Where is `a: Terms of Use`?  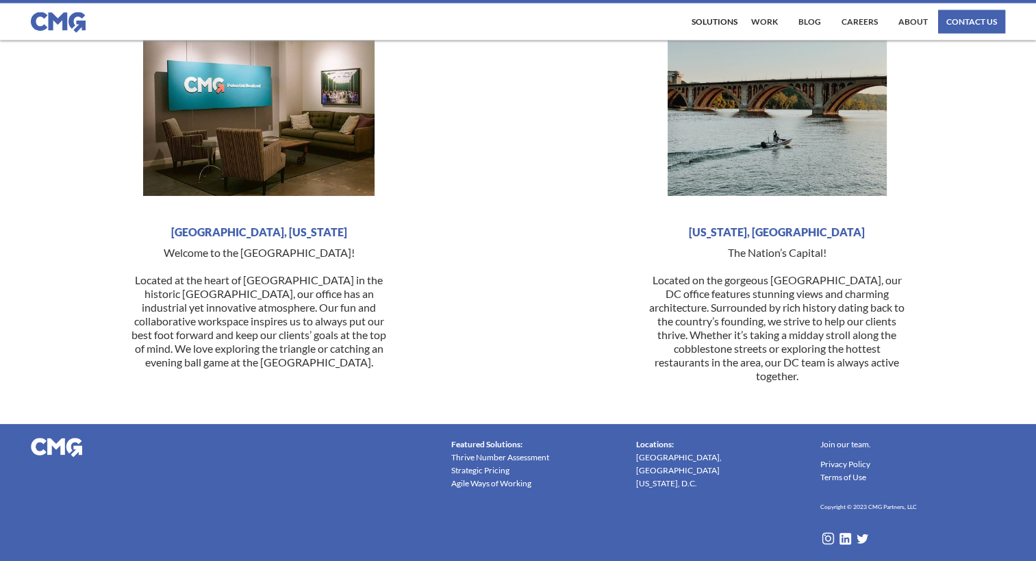 a: Terms of Use is located at coordinates (843, 476).